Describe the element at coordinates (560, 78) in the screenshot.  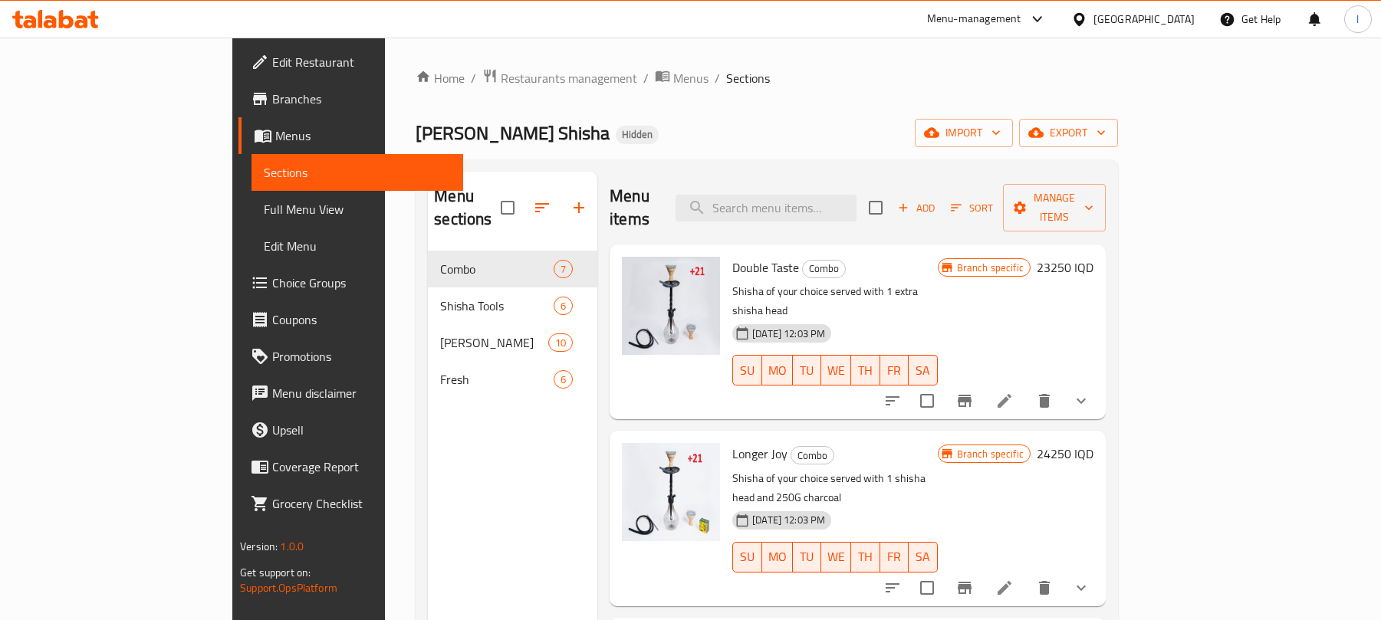
I see `a: Restaurants management` at that location.